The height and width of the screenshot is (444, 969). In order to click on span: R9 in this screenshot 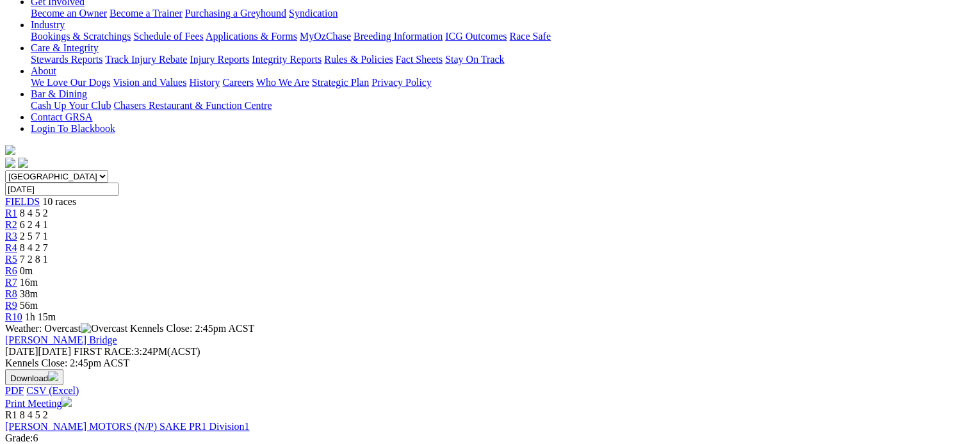, I will do `click(11, 305)`.